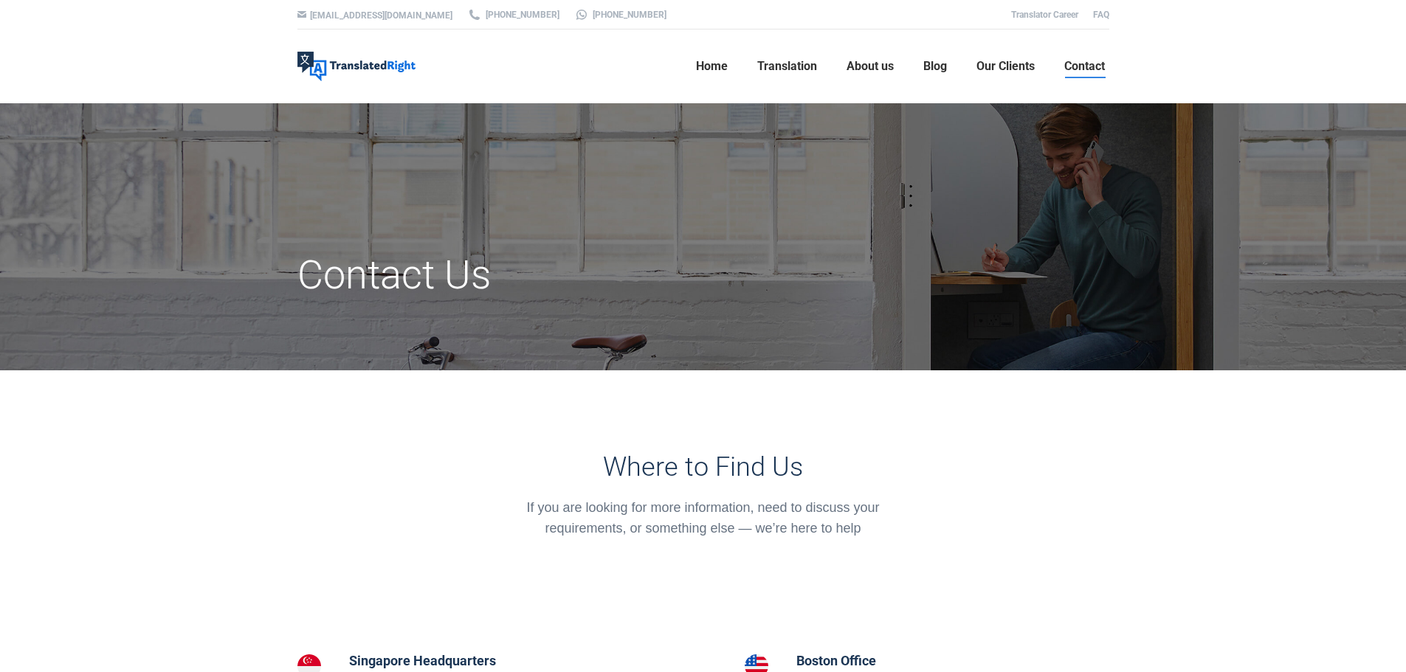  What do you see at coordinates (1084, 66) in the screenshot?
I see `span: Contact` at bounding box center [1084, 66].